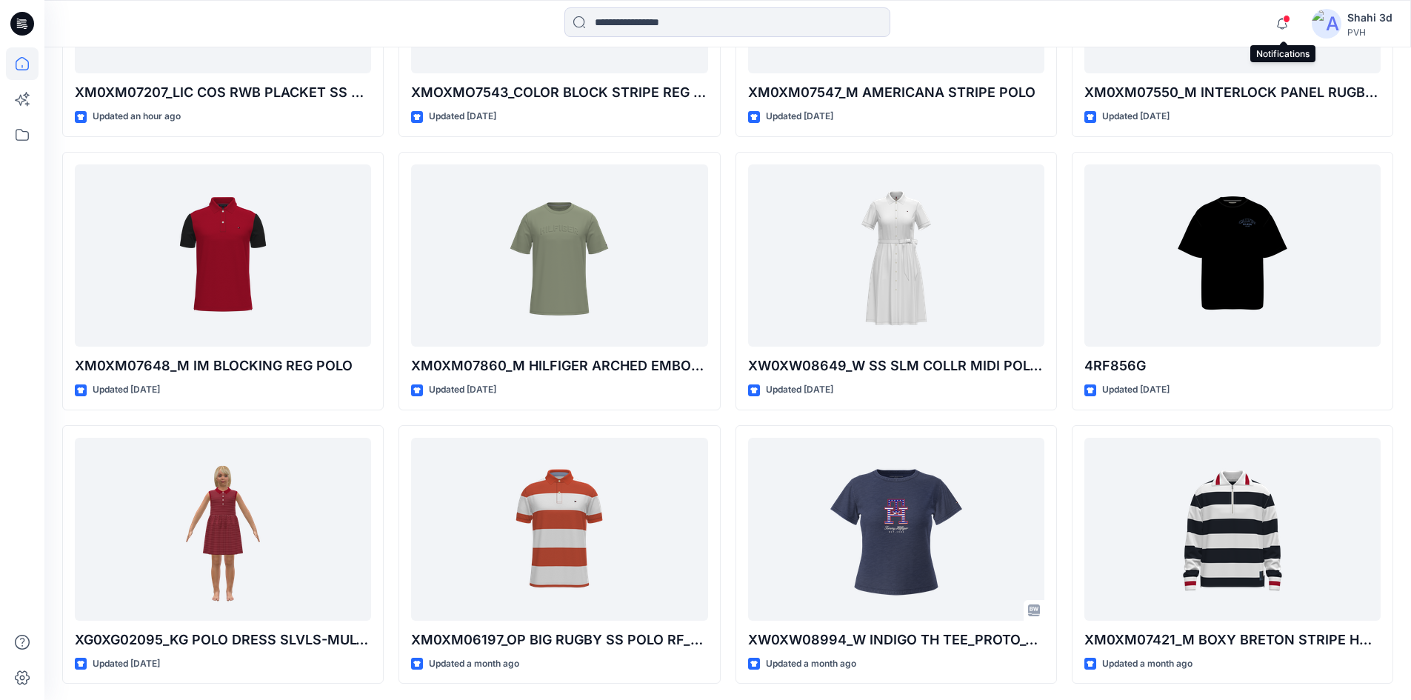  What do you see at coordinates (1233, 93) in the screenshot?
I see `p: XM0XM07550_M INTERLOCK PANEL RUGBY POLO` at bounding box center [1233, 93].